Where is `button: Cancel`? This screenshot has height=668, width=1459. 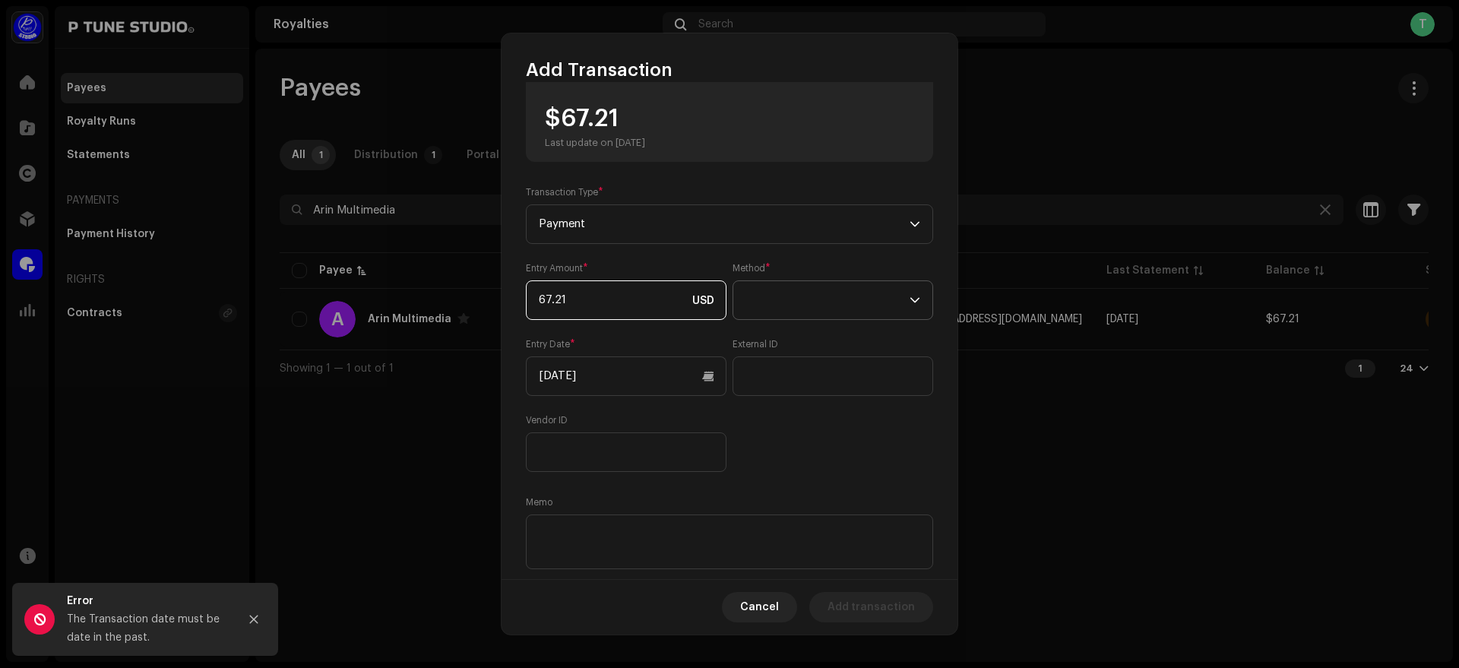 button: Cancel is located at coordinates (759, 607).